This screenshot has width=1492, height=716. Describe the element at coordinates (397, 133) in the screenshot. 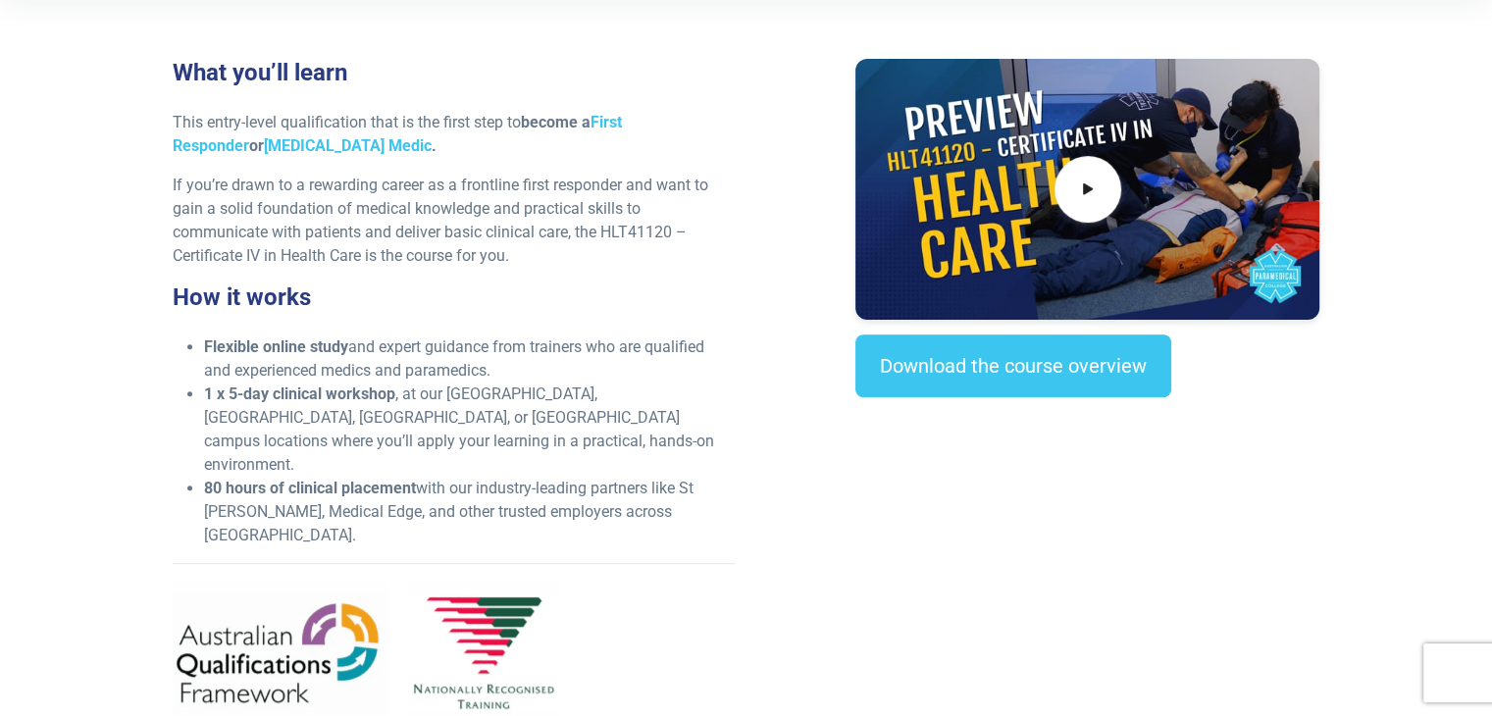

I see `a: First Responder` at that location.